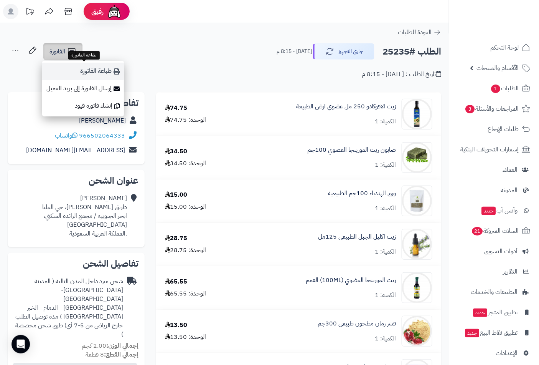  What do you see at coordinates (492, 109) in the screenshot?
I see `span: المراجعات والأسئلة` at bounding box center [492, 109].